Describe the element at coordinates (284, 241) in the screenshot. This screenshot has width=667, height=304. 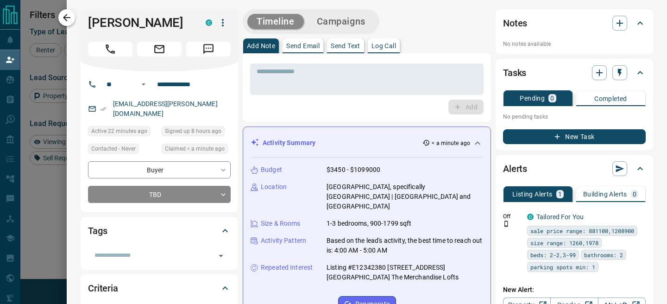
I see `p: Activity Pattern` at that location.